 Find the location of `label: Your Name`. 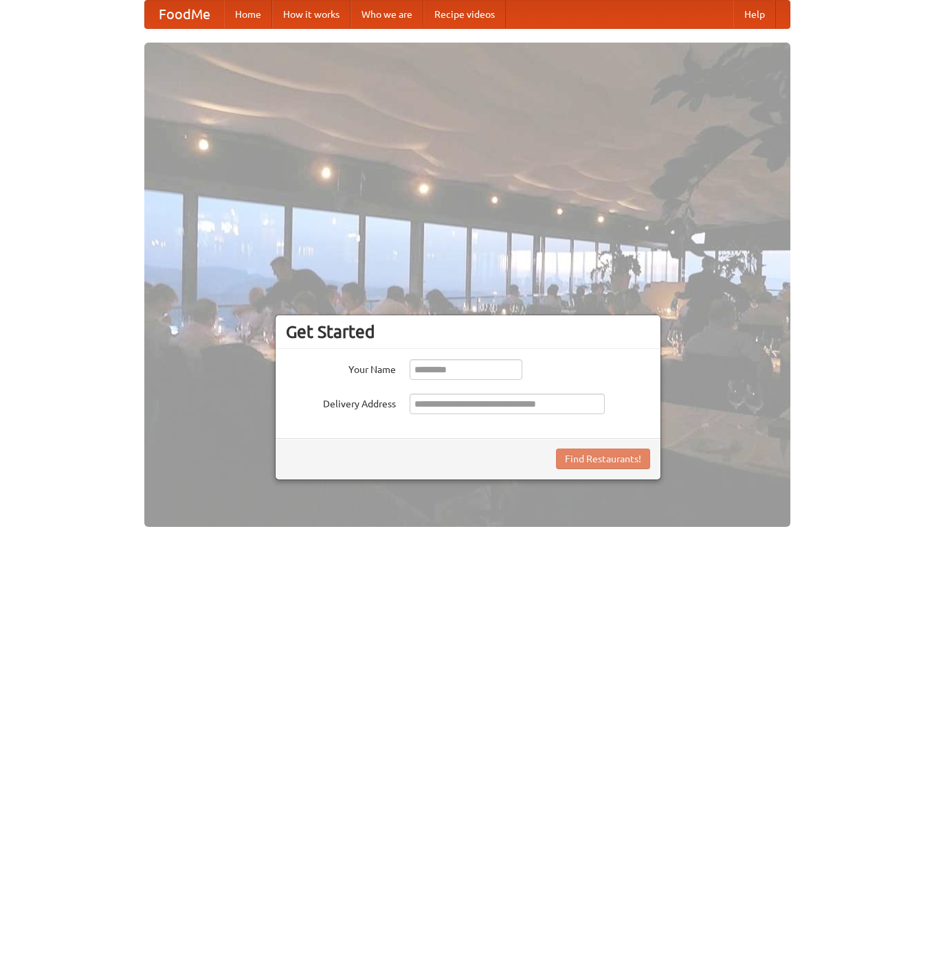

label: Your Name is located at coordinates (341, 368).